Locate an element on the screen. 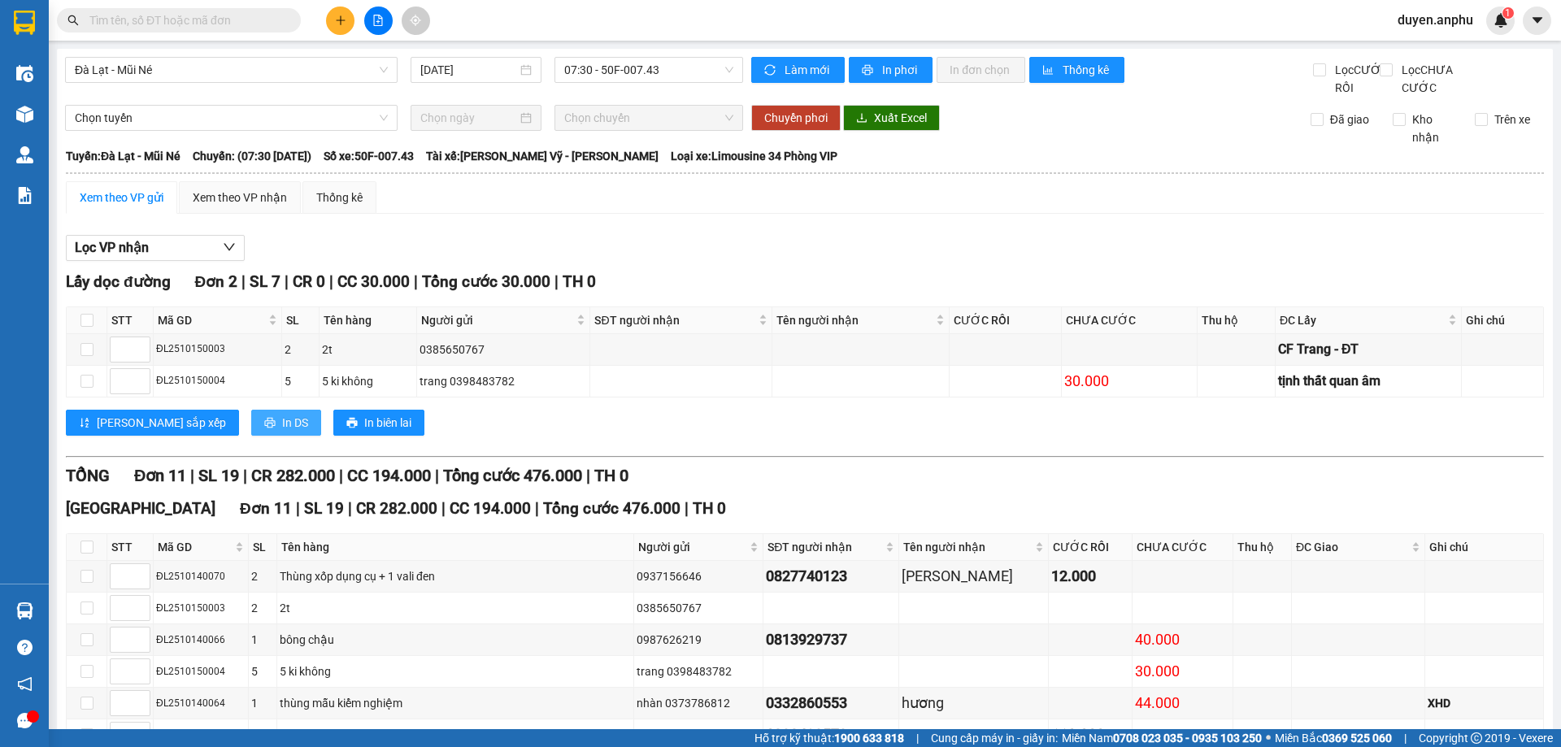 This screenshot has width=1561, height=747. span: CR 0 is located at coordinates (309, 281).